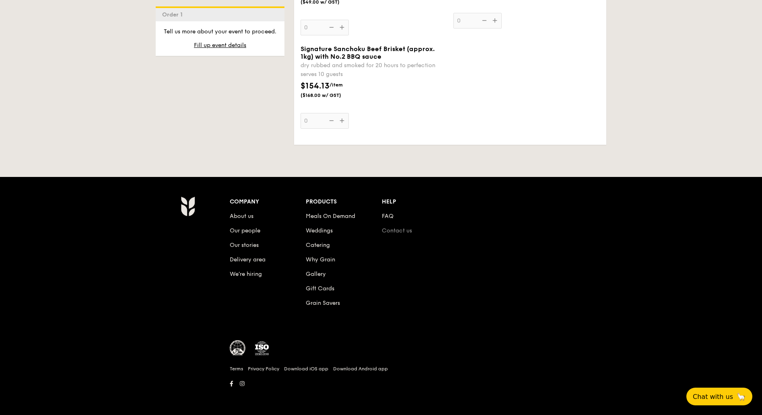  Describe the element at coordinates (320, 260) in the screenshot. I see `a: Why Grain` at that location.